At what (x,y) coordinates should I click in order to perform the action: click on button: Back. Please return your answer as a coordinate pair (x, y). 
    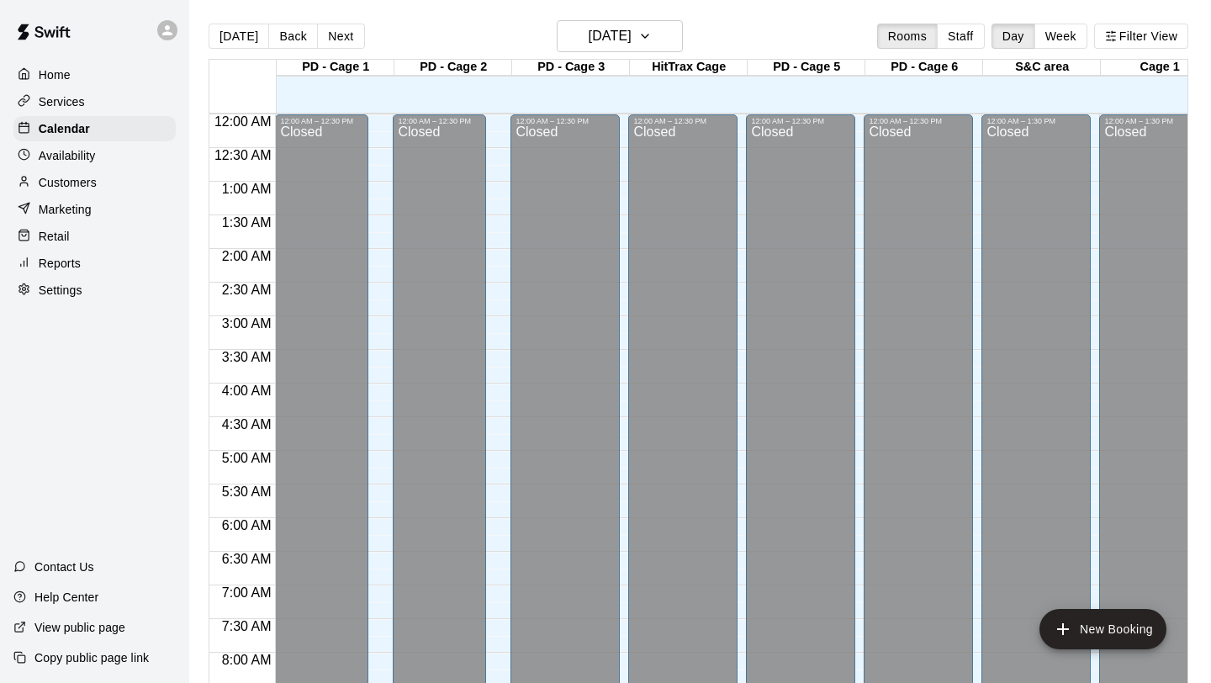
    Looking at the image, I should click on (293, 36).